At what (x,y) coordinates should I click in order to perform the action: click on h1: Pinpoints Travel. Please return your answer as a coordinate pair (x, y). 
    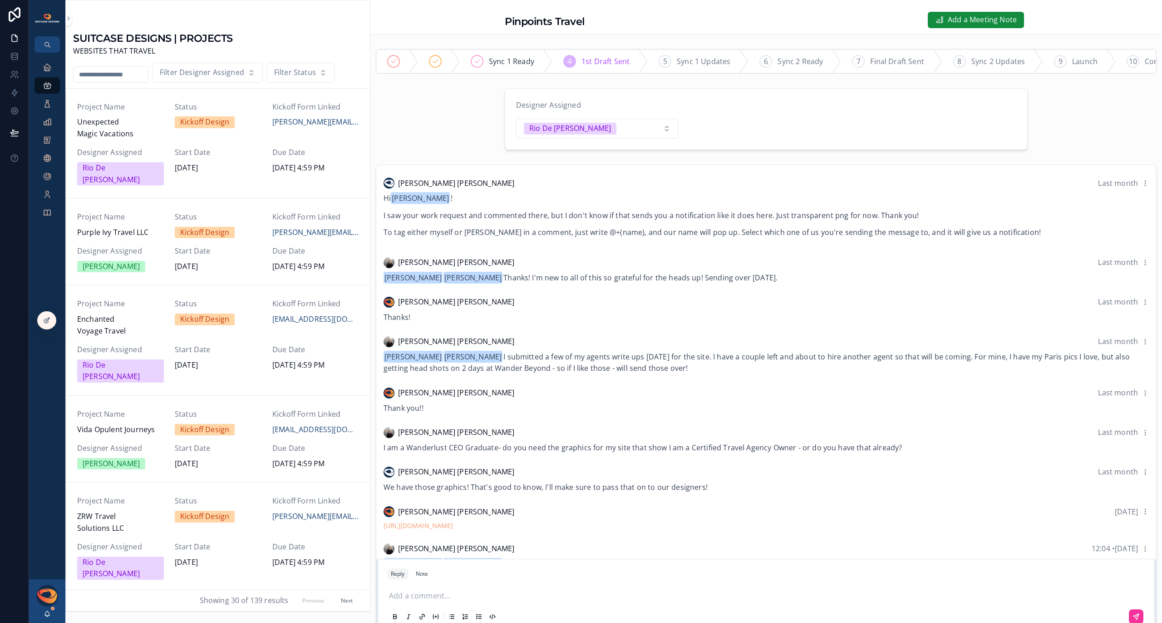
    Looking at the image, I should click on (545, 21).